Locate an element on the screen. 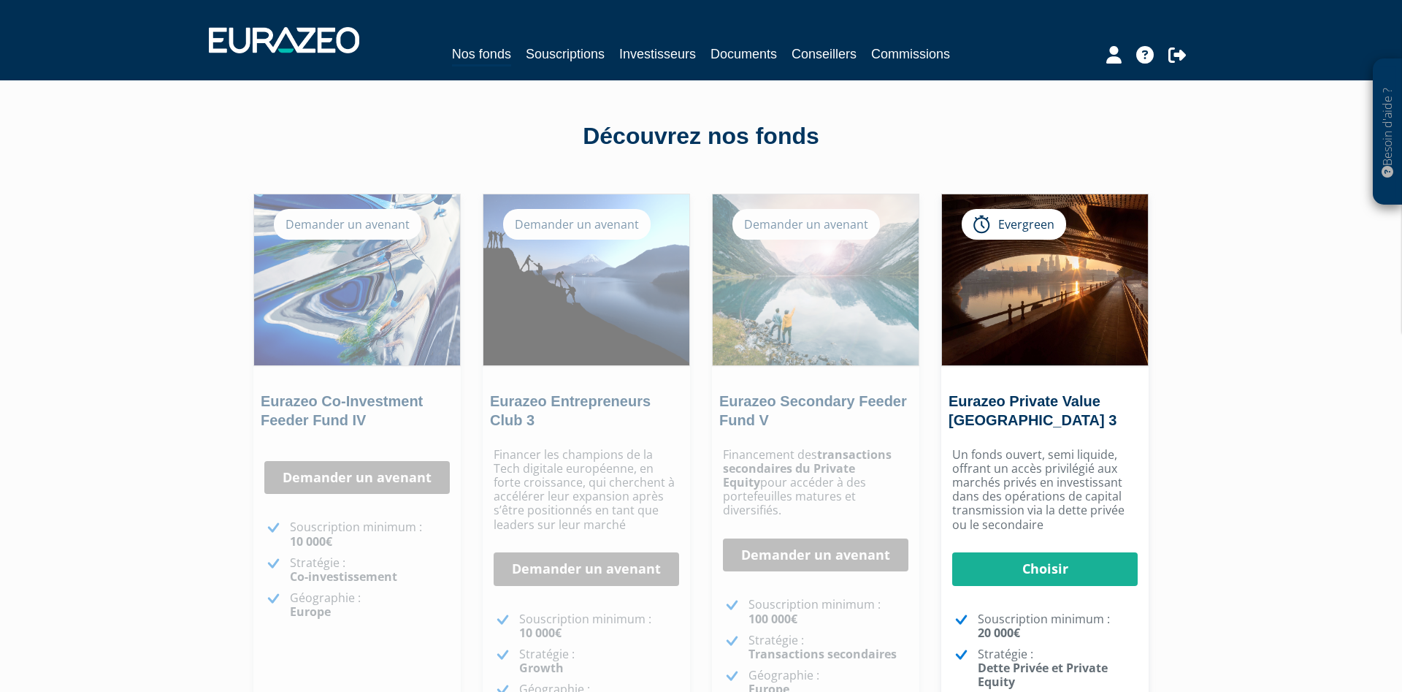 The width and height of the screenshot is (1402, 692). div: Evergreen is located at coordinates (1014, 224).